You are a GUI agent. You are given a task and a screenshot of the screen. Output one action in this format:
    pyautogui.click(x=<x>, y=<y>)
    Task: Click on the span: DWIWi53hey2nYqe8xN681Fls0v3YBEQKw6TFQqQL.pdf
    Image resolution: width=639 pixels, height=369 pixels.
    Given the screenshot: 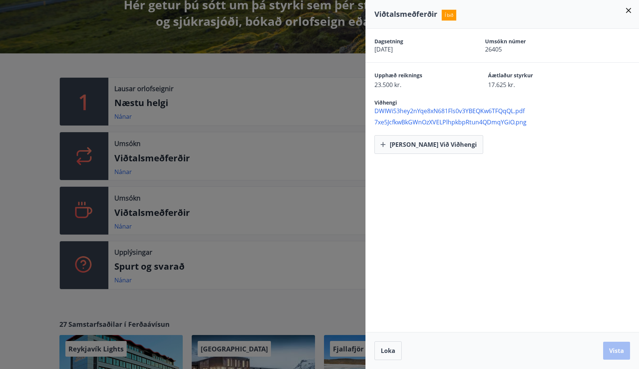 What is the action you would take?
    pyautogui.click(x=507, y=111)
    